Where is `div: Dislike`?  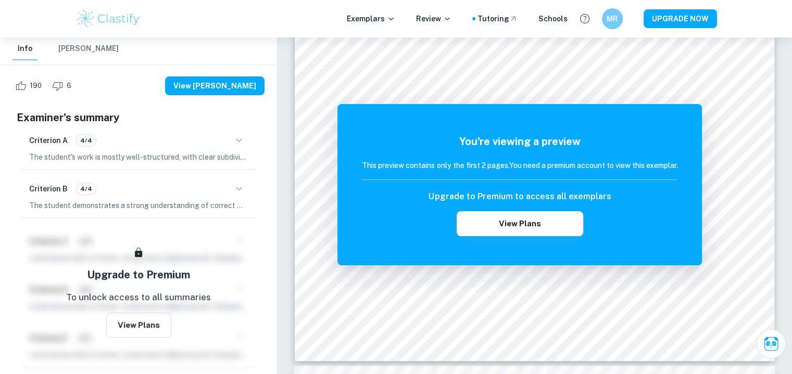
div: Dislike is located at coordinates (63, 86).